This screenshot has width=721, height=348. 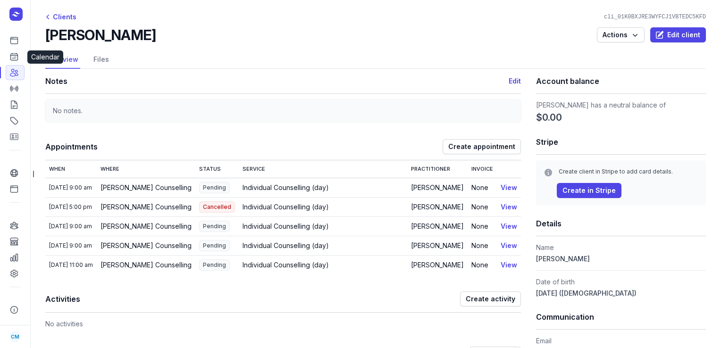 What do you see at coordinates (629, 172) in the screenshot?
I see `div: Create client in Stripe to add card details.` at bounding box center [629, 172].